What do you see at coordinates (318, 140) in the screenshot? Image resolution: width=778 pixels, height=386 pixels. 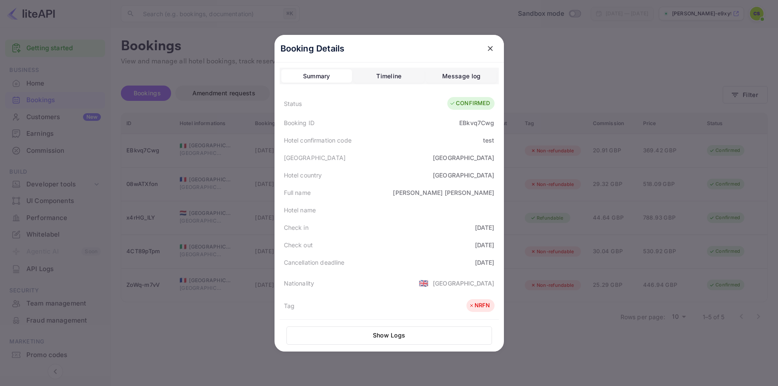 I see `div: Hotel confirmation code` at bounding box center [318, 140].